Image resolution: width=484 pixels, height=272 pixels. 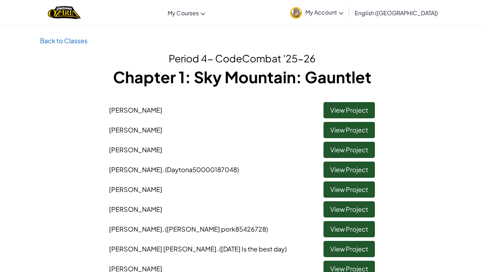 What do you see at coordinates (242, 77) in the screenshot?
I see `h1: Chapter 1: Sky Mountain: Gauntlet` at bounding box center [242, 77].